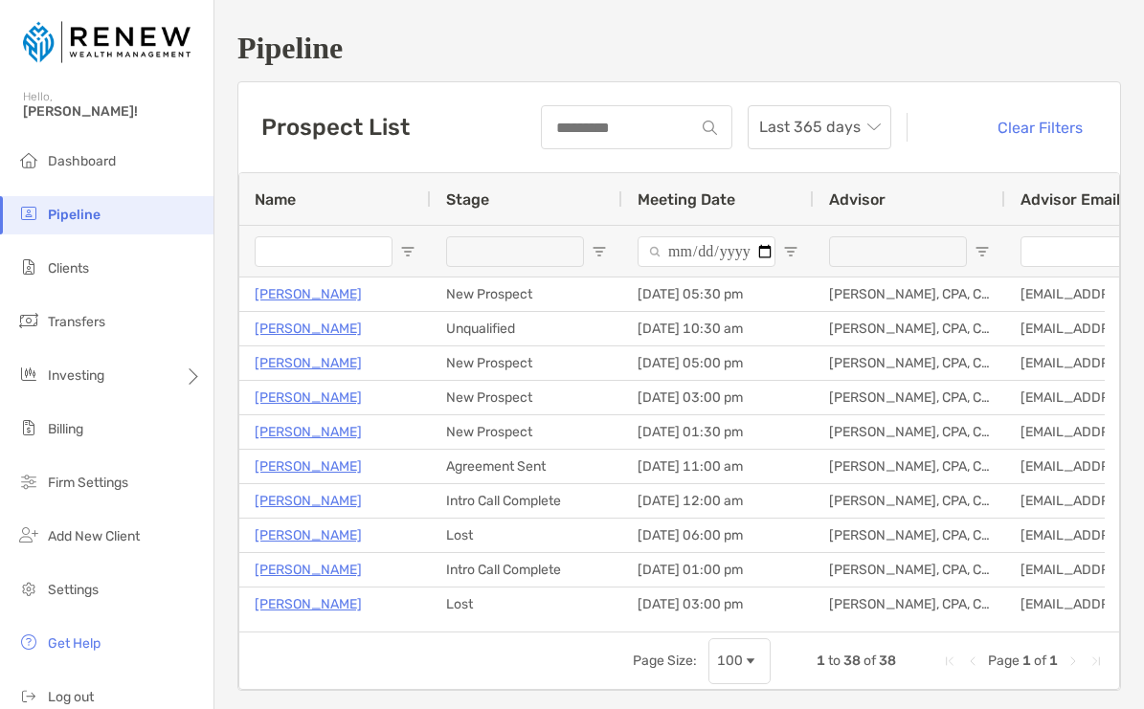  Describe the element at coordinates (106, 42) in the screenshot. I see `img: Zoe Logo` at that location.